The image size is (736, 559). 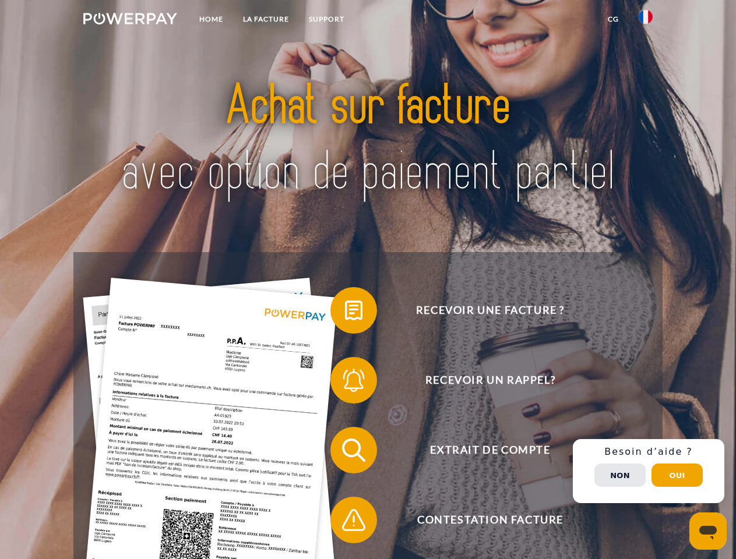 What do you see at coordinates (645, 17) in the screenshot?
I see `img: fr` at bounding box center [645, 17].